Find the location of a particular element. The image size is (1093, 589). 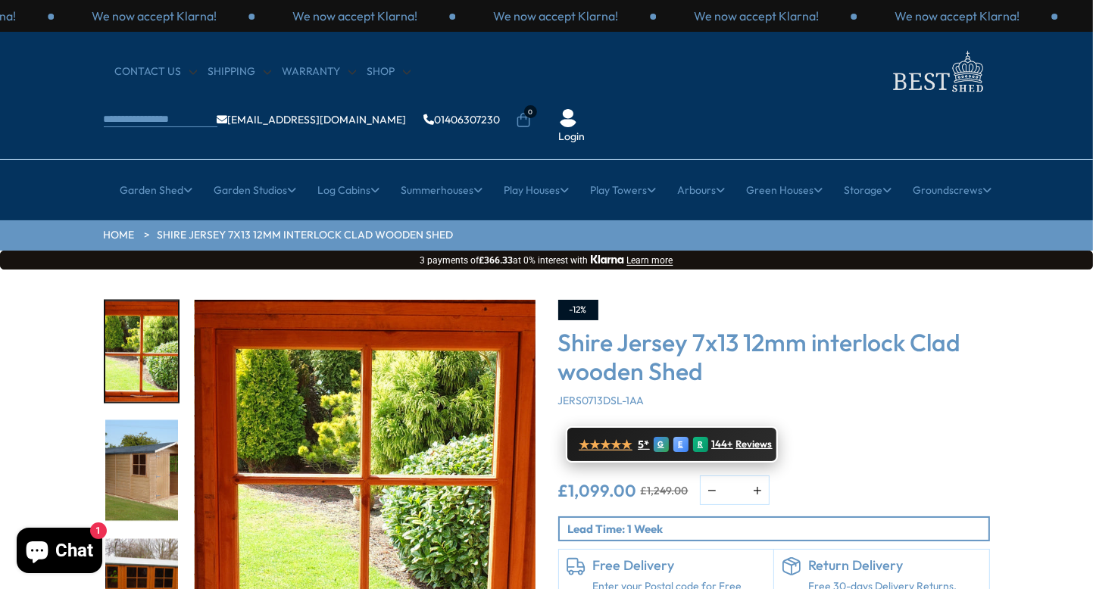

span: 144+ is located at coordinates (723, 445).